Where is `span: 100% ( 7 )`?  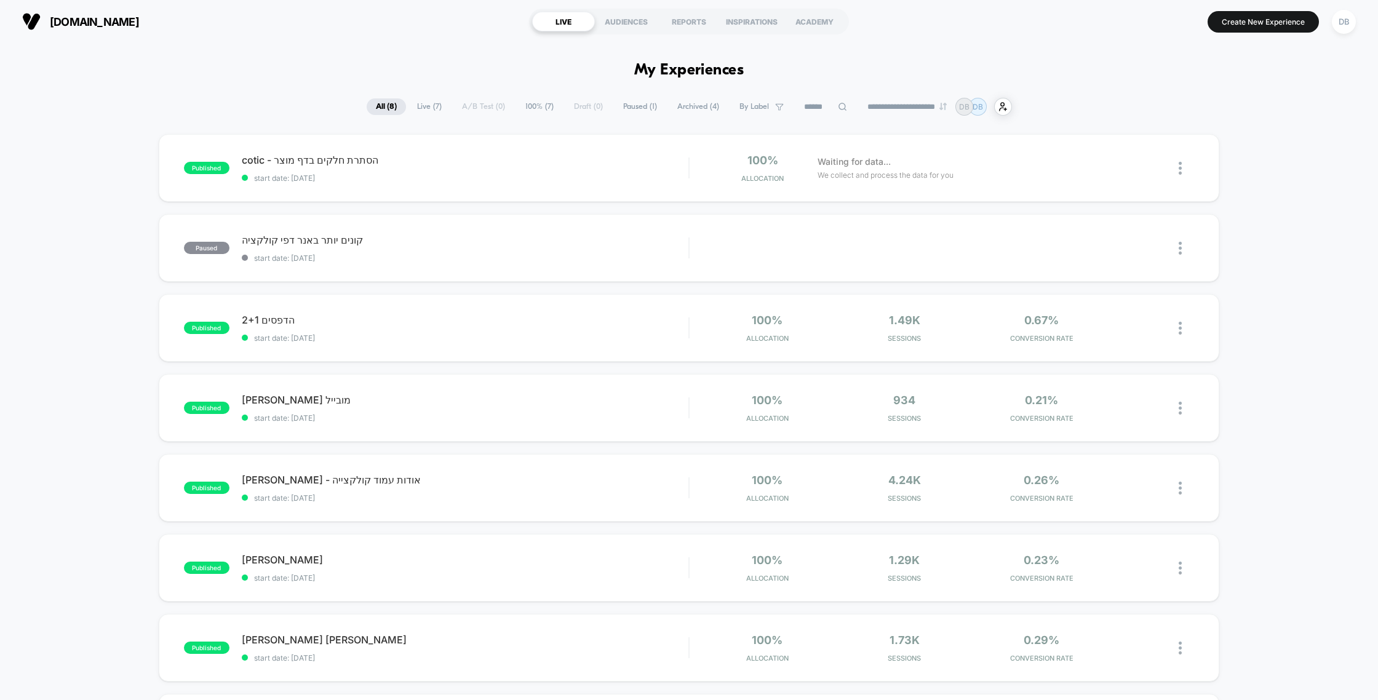 span: 100% ( 7 ) is located at coordinates (539, 106).